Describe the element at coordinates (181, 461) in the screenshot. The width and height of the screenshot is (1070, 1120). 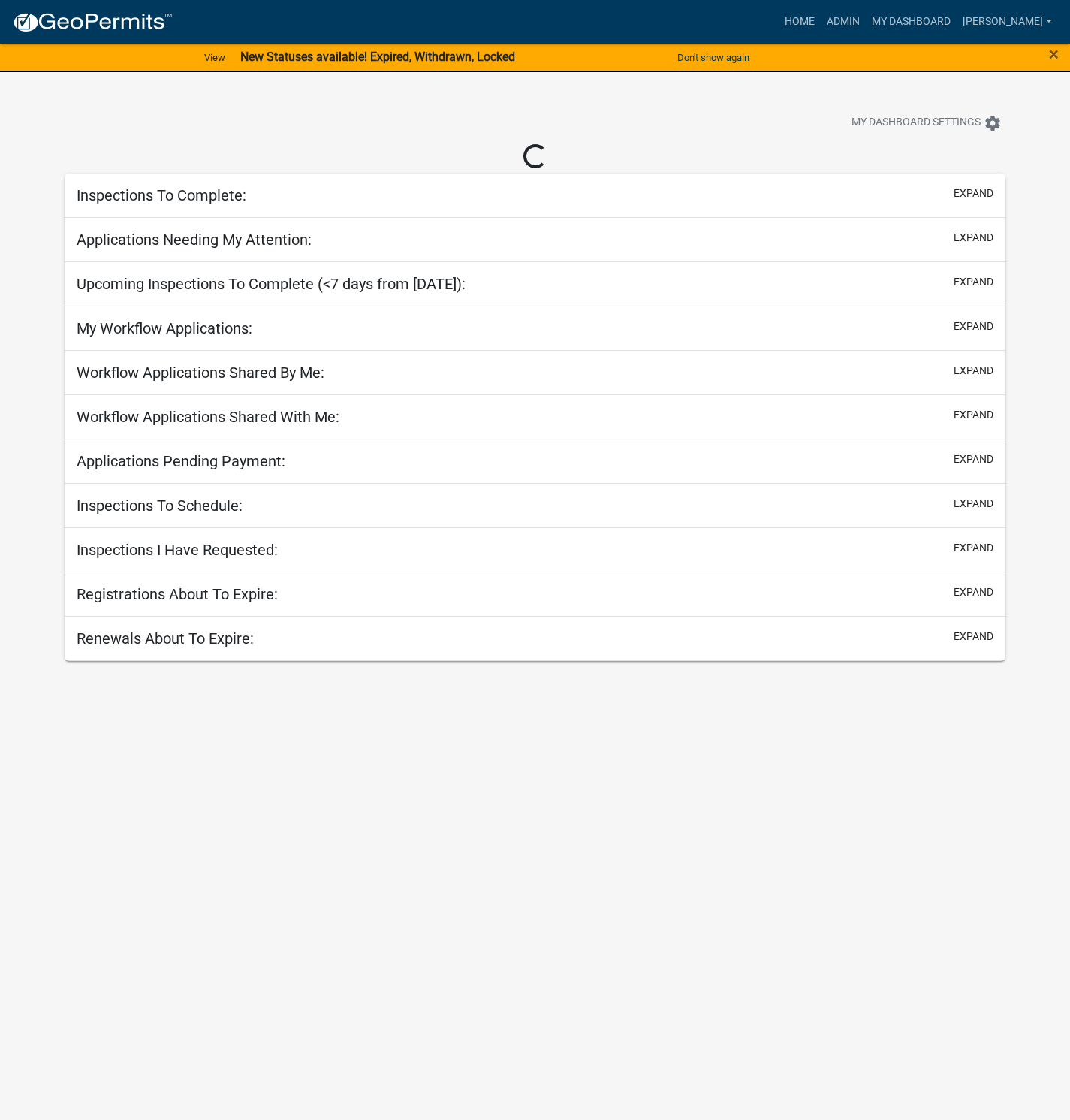
I see `h5: Applications Pending Payment:` at that location.